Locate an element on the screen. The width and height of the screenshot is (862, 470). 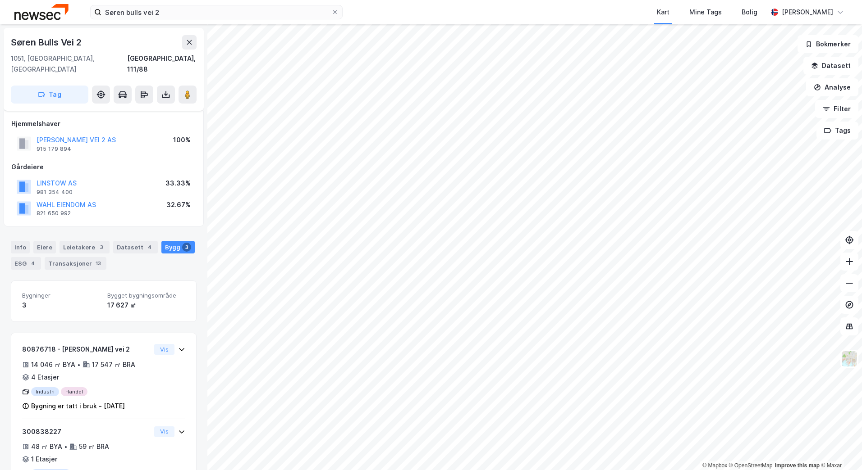
img: Z is located at coordinates (849, 359).